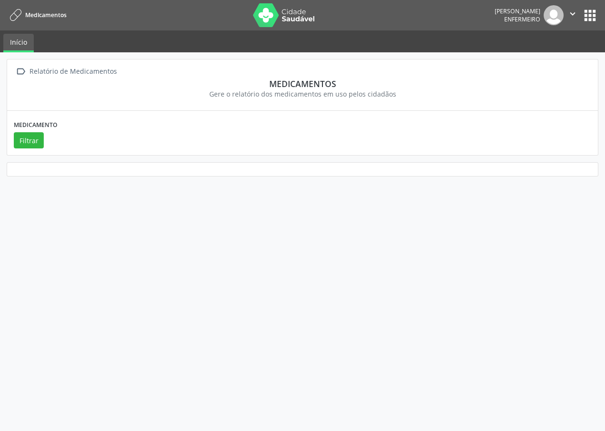 Image resolution: width=605 pixels, height=431 pixels. I want to click on div: Gere o relatório dos medicamentos em uso pelos cidadãos, so click(302, 94).